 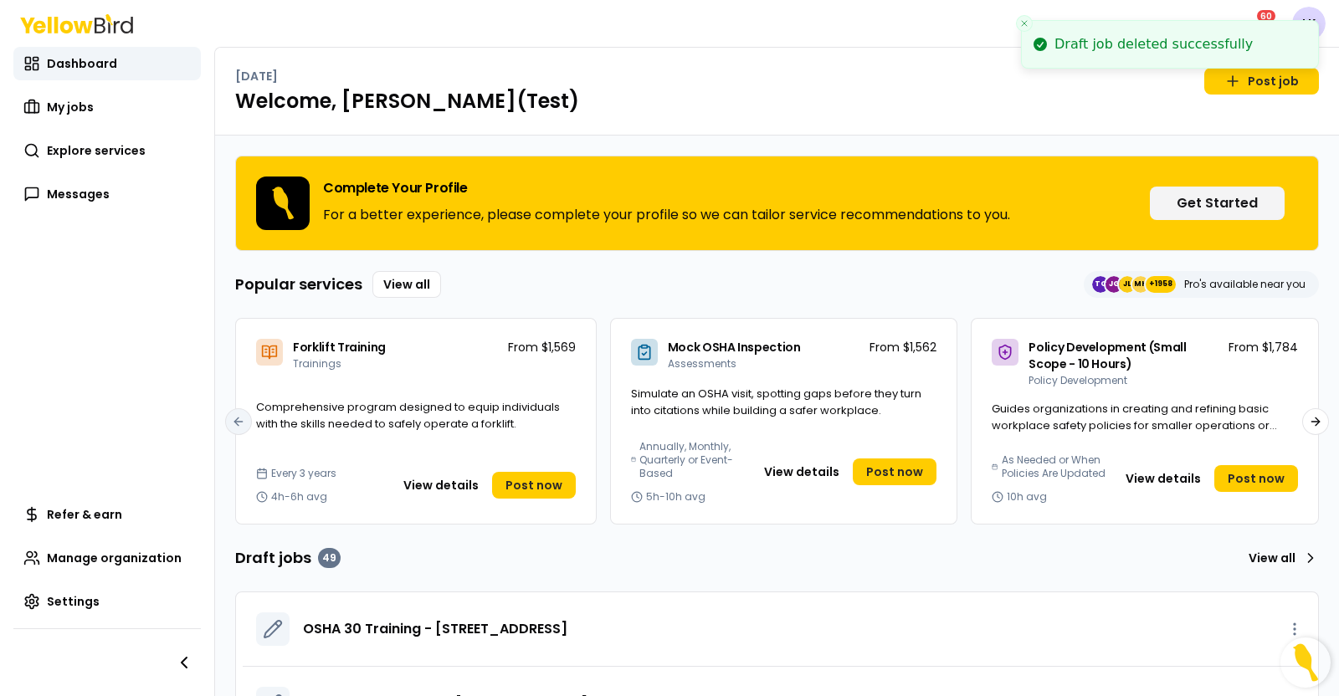 I want to click on a: Refer & earn, so click(x=107, y=515).